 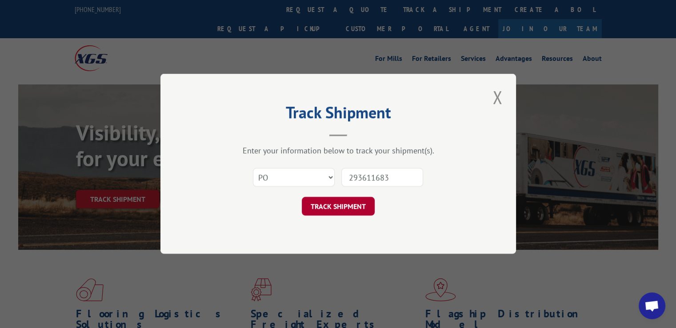 What do you see at coordinates (382, 178) in the screenshot?
I see `input: Number(s)` at bounding box center [382, 178].